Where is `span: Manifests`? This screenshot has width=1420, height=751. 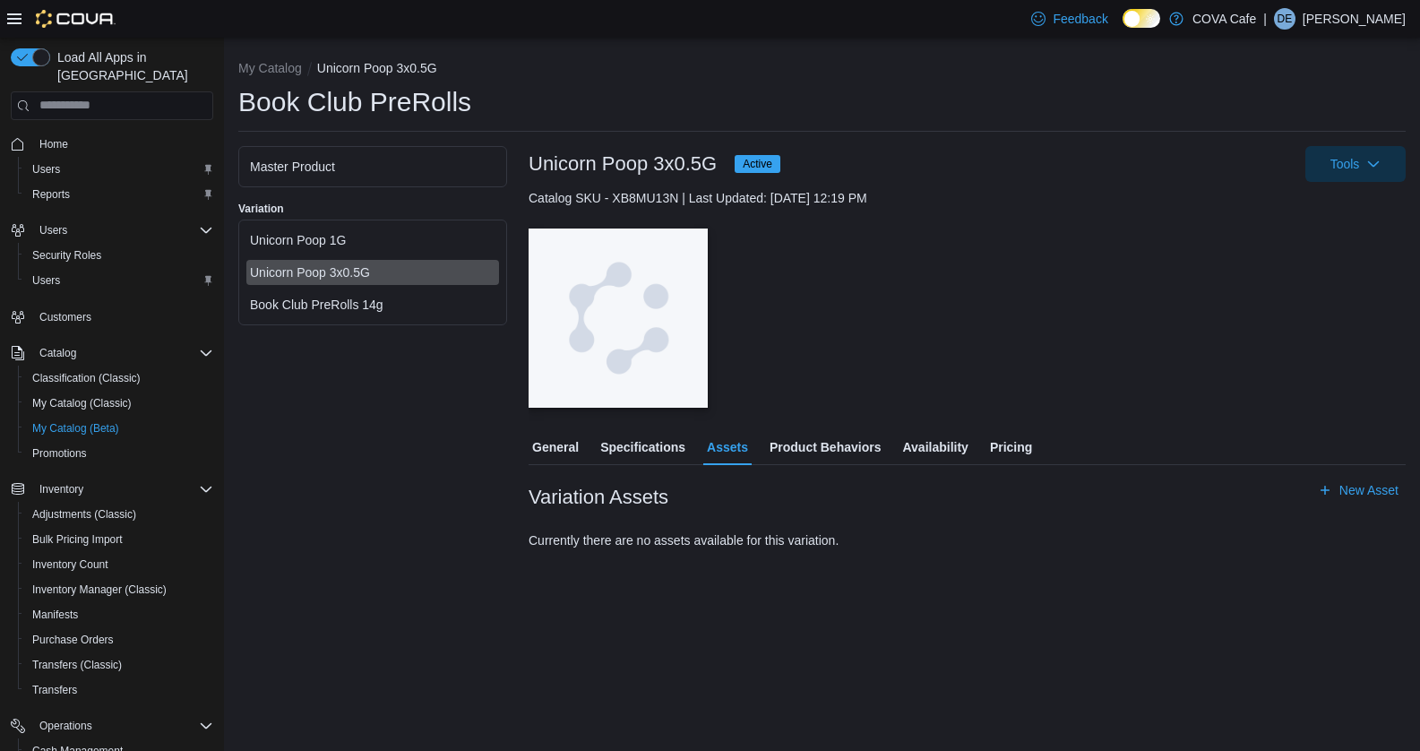
span: Manifests is located at coordinates (55, 615).